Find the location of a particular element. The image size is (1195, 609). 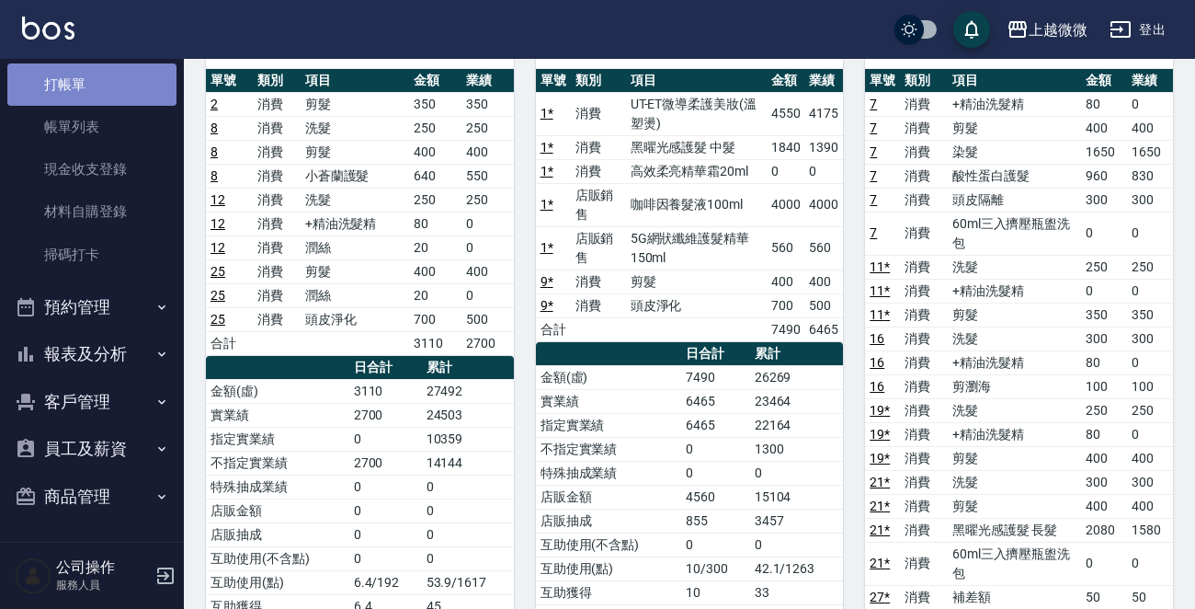

a: 25 is located at coordinates (218, 295).